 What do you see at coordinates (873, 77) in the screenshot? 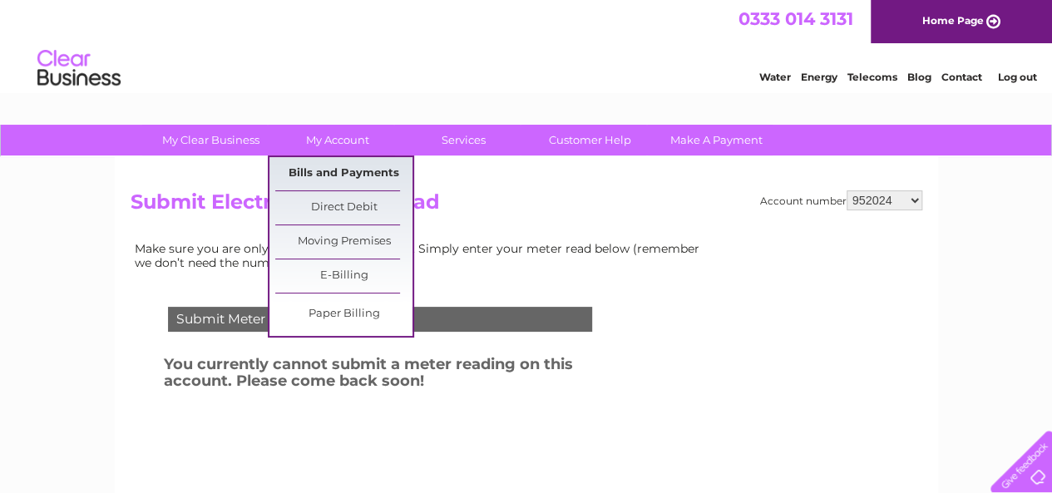
I see `a: Telecoms` at bounding box center [873, 77].